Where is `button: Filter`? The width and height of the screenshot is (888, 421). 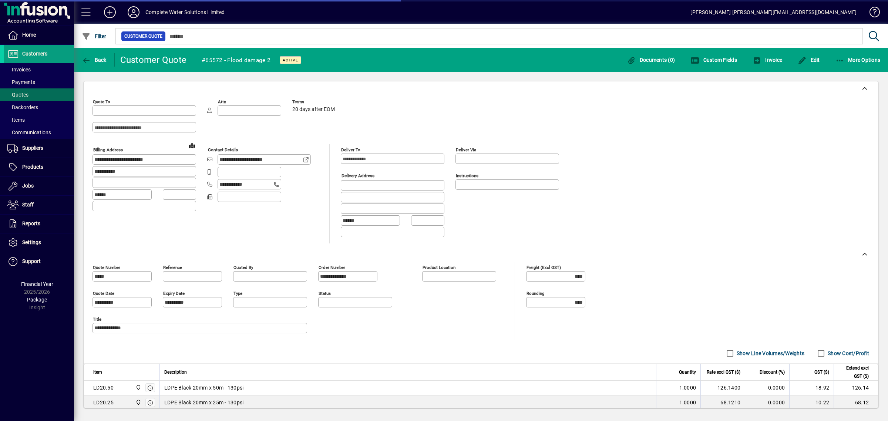
button: Filter is located at coordinates (94, 36).